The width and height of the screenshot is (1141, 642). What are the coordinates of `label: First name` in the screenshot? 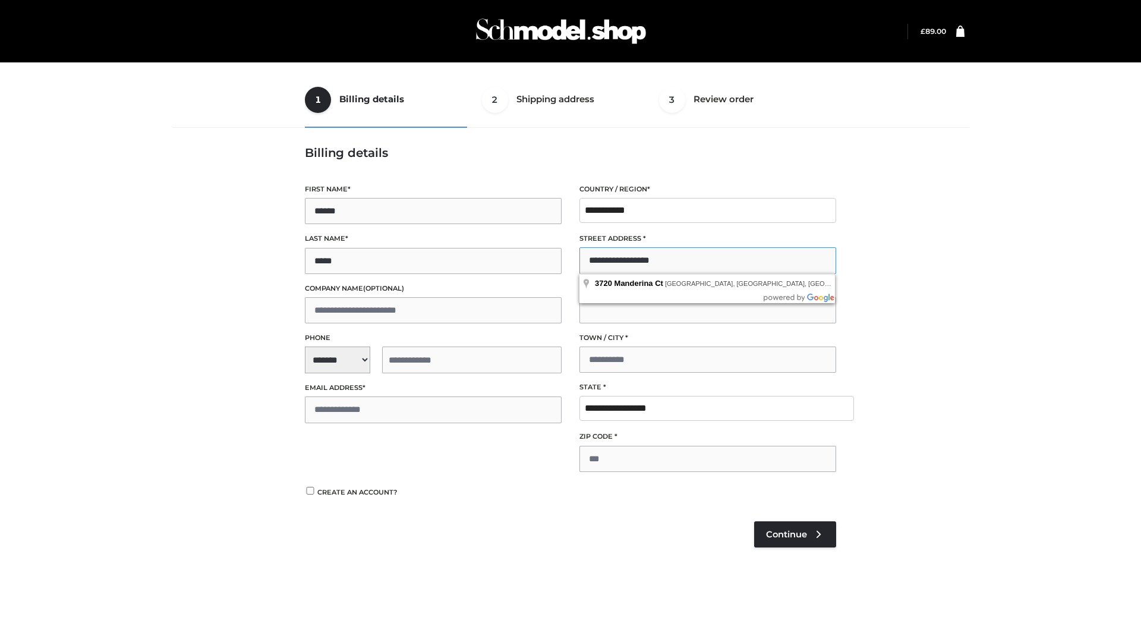 It's located at (433, 189).